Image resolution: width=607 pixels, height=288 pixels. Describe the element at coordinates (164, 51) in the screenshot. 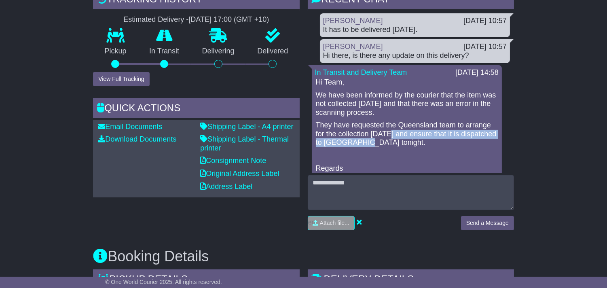

I see `p: In Transit` at that location.